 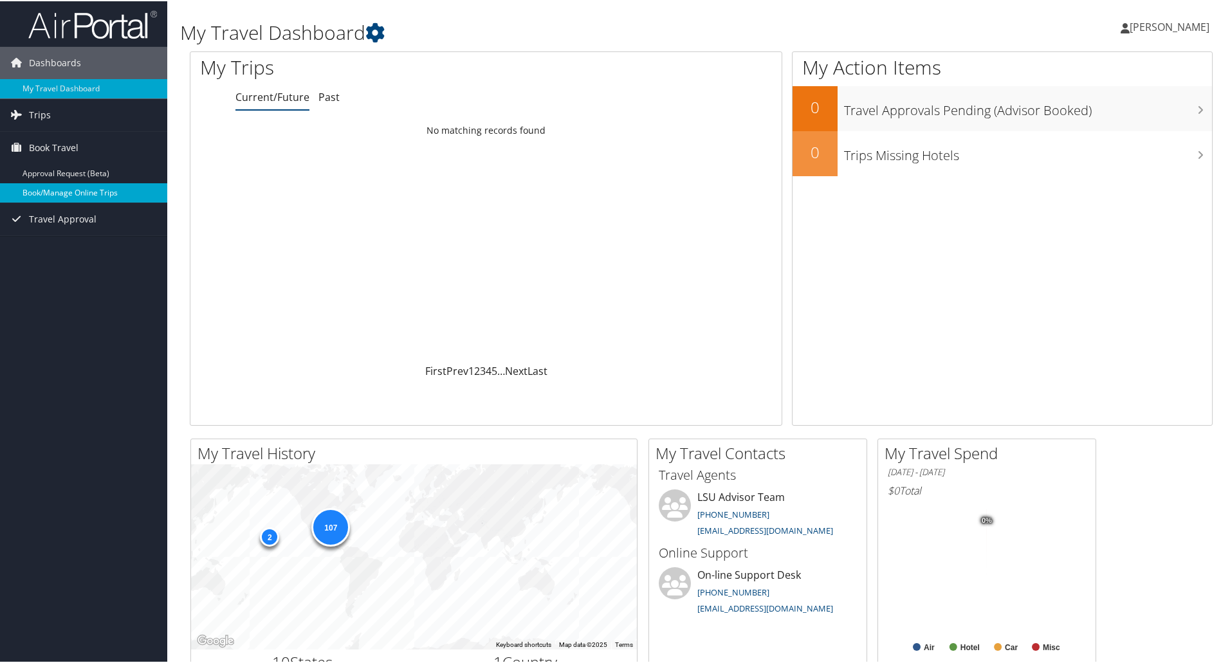 I want to click on a: 3, so click(x=482, y=370).